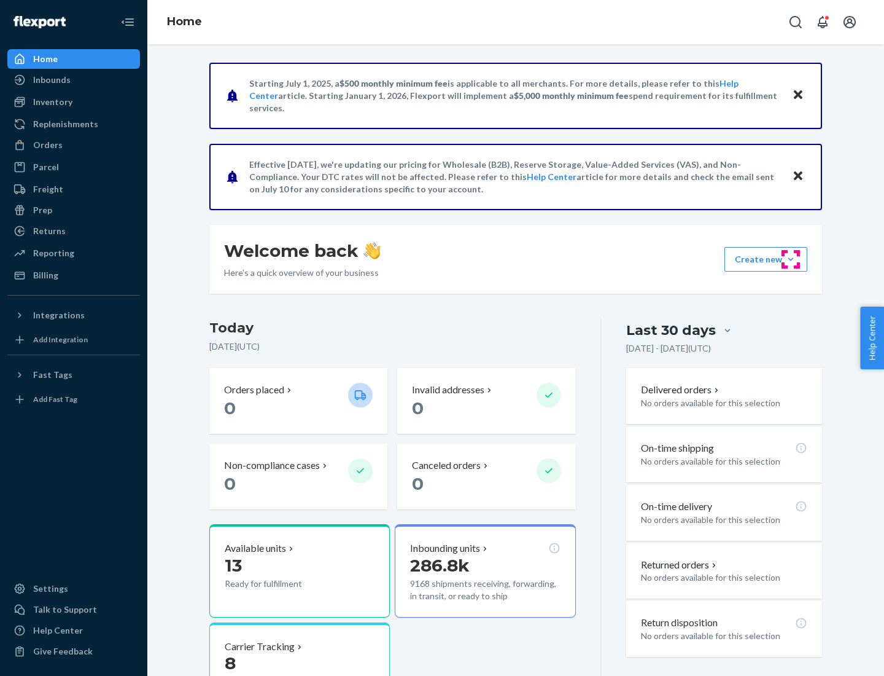 The height and width of the screenshot is (676, 884). What do you see at coordinates (272, 465) in the screenshot?
I see `p: Non-compliance cases` at bounding box center [272, 465].